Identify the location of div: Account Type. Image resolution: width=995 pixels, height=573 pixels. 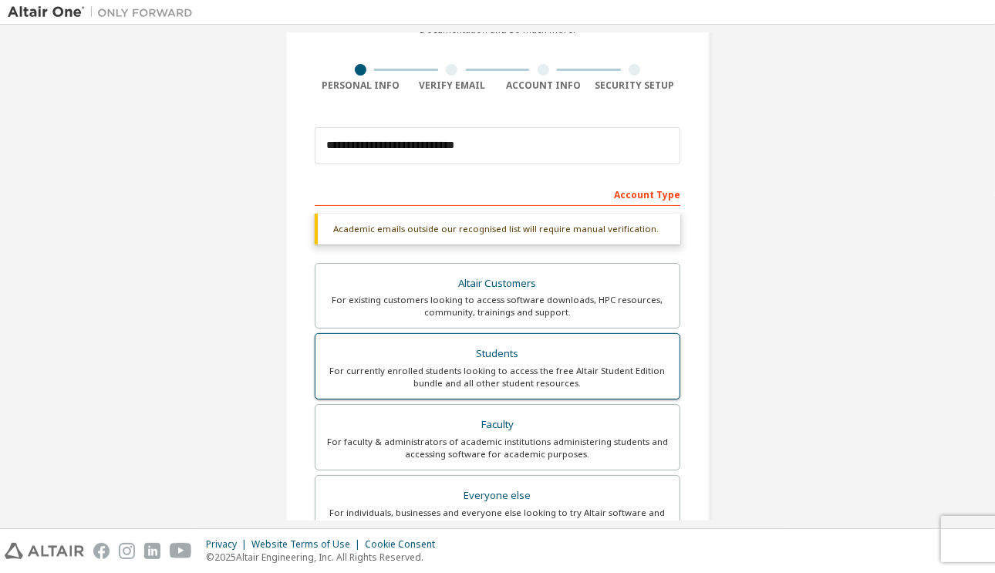
(498, 194).